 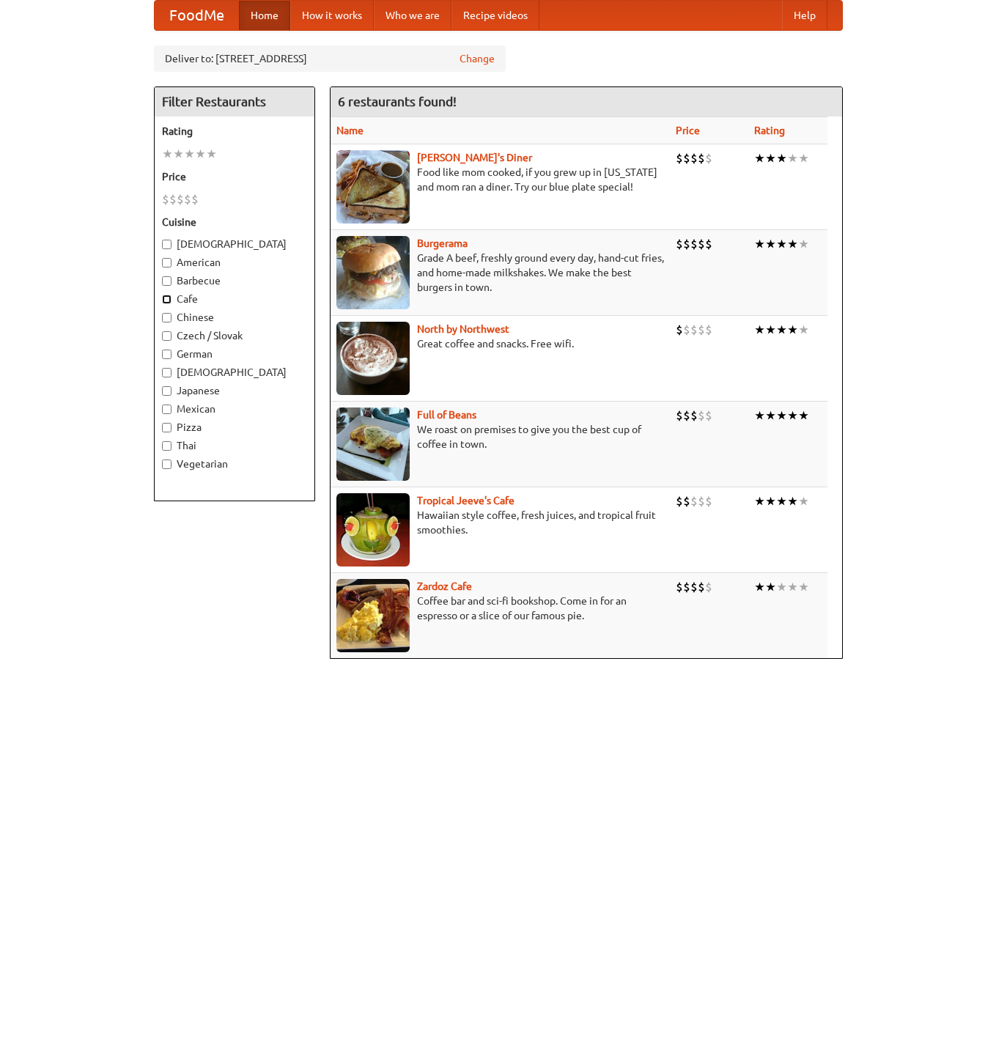 What do you see at coordinates (446, 415) in the screenshot?
I see `a: Full of Beans` at bounding box center [446, 415].